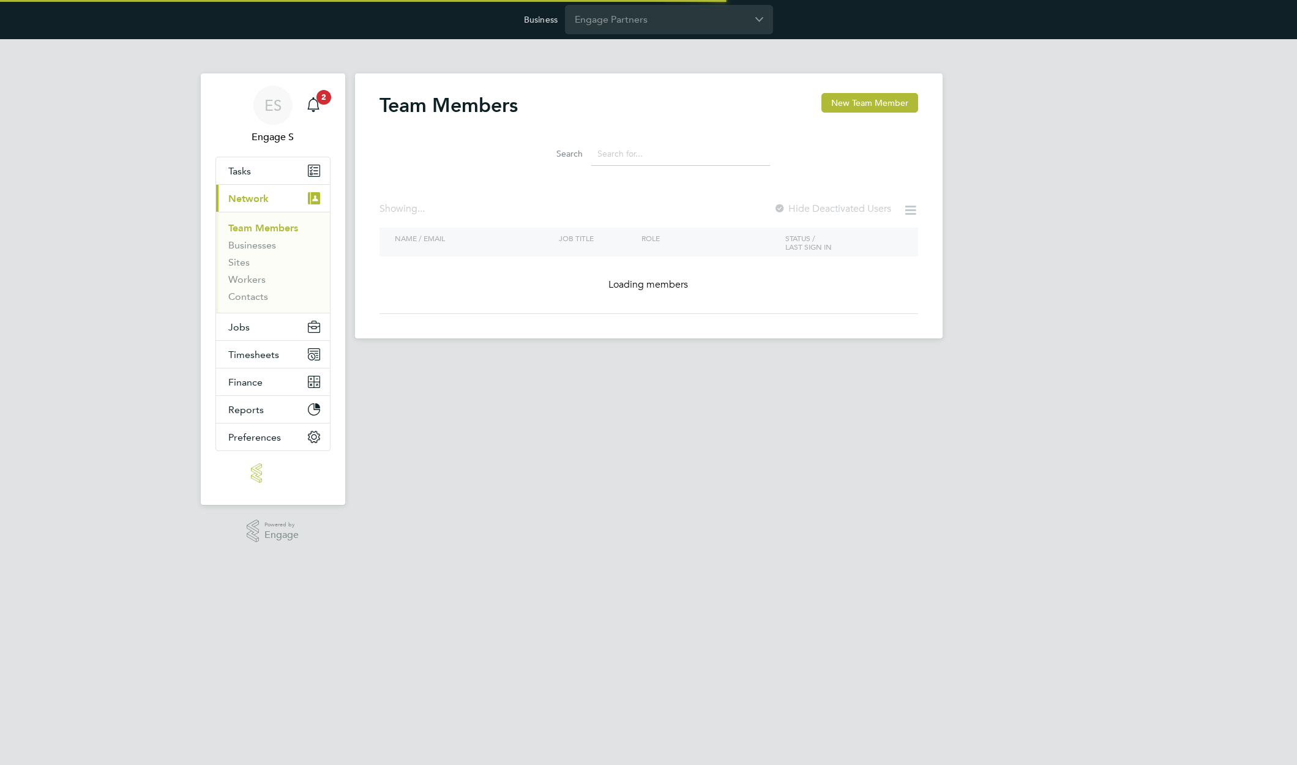  Describe the element at coordinates (282, 535) in the screenshot. I see `span: Engage` at that location.